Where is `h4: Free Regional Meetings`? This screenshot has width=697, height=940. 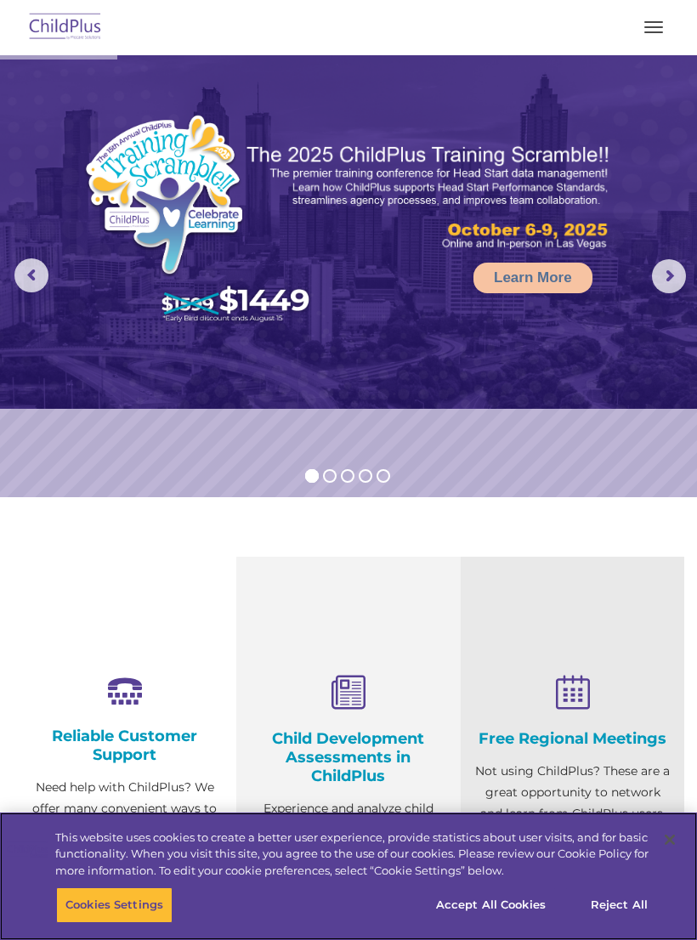
h4: Free Regional Meetings is located at coordinates (572, 739).